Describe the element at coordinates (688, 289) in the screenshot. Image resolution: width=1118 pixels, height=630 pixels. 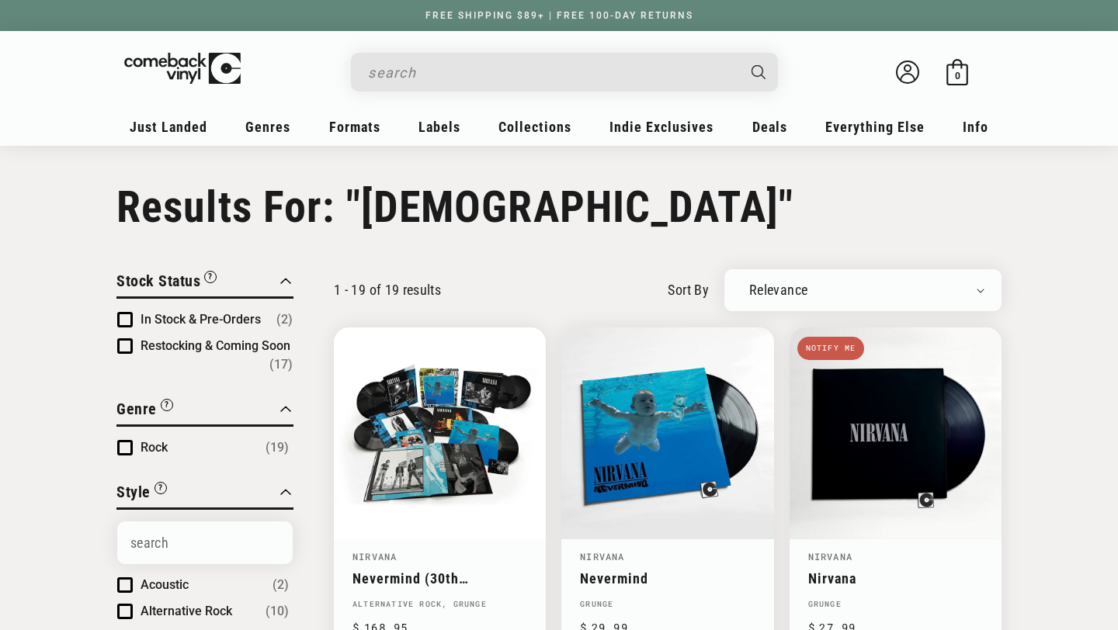
I see `label: sort by` at that location.